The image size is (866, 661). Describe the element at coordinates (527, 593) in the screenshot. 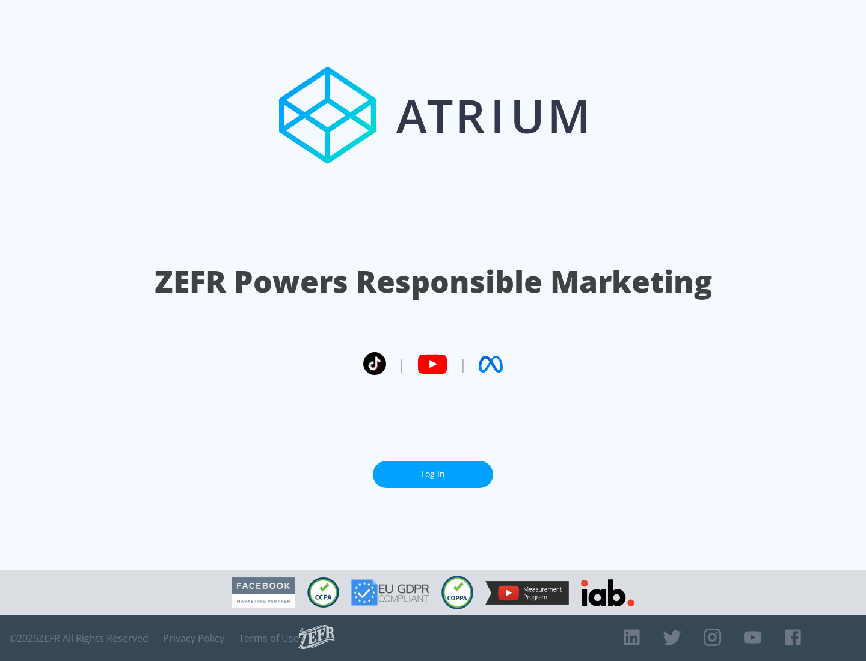

I see `img: YouTube Measurement Program` at that location.